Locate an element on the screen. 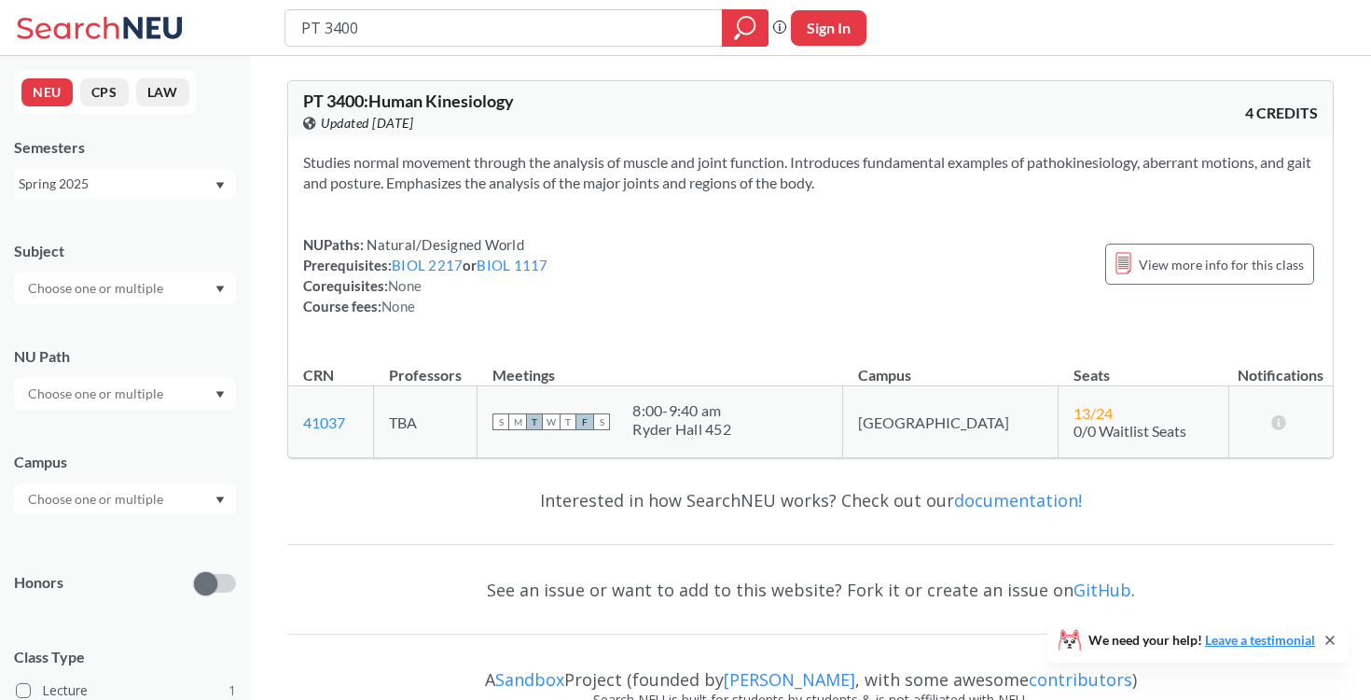 Image resolution: width=1371 pixels, height=700 pixels. div: CRN is located at coordinates (318, 375).